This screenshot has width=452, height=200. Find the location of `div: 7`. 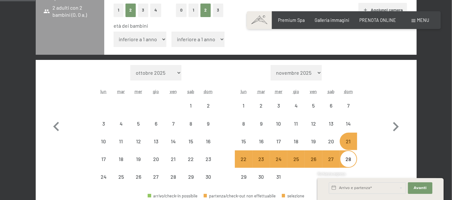

div: 7 is located at coordinates (349, 111).